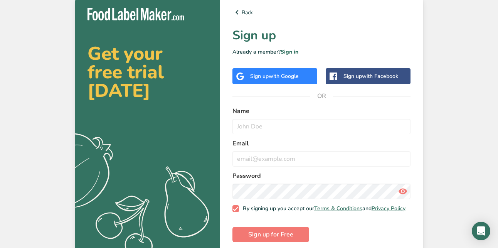 This screenshot has height=248, width=498. Describe the element at coordinates (481, 231) in the screenshot. I see `div: Open Intercom Messenger` at that location.